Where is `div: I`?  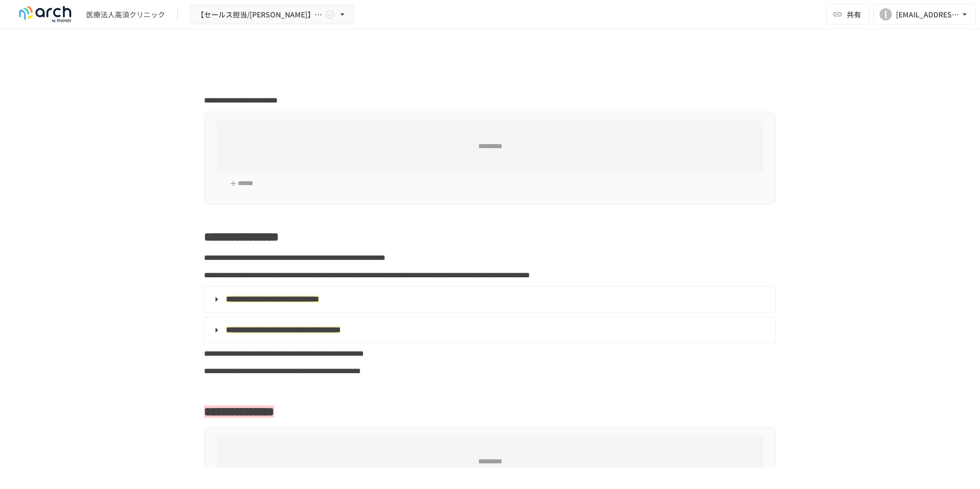
div: I is located at coordinates (886, 14).